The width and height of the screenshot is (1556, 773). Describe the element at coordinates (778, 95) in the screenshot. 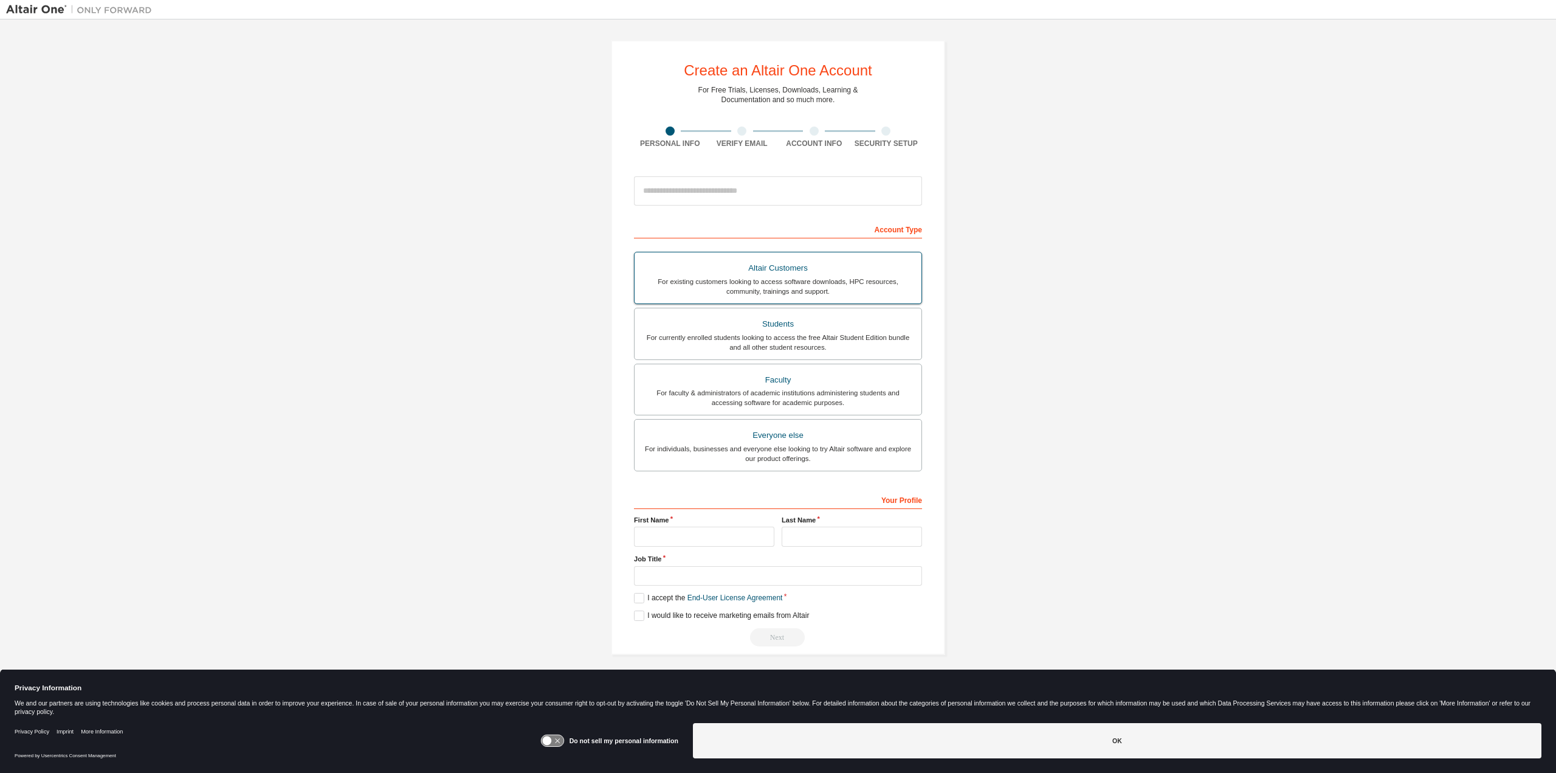

I see `div: For Free Trials, Licenses, Downloads, Learning & Documentation and so much more.` at that location.